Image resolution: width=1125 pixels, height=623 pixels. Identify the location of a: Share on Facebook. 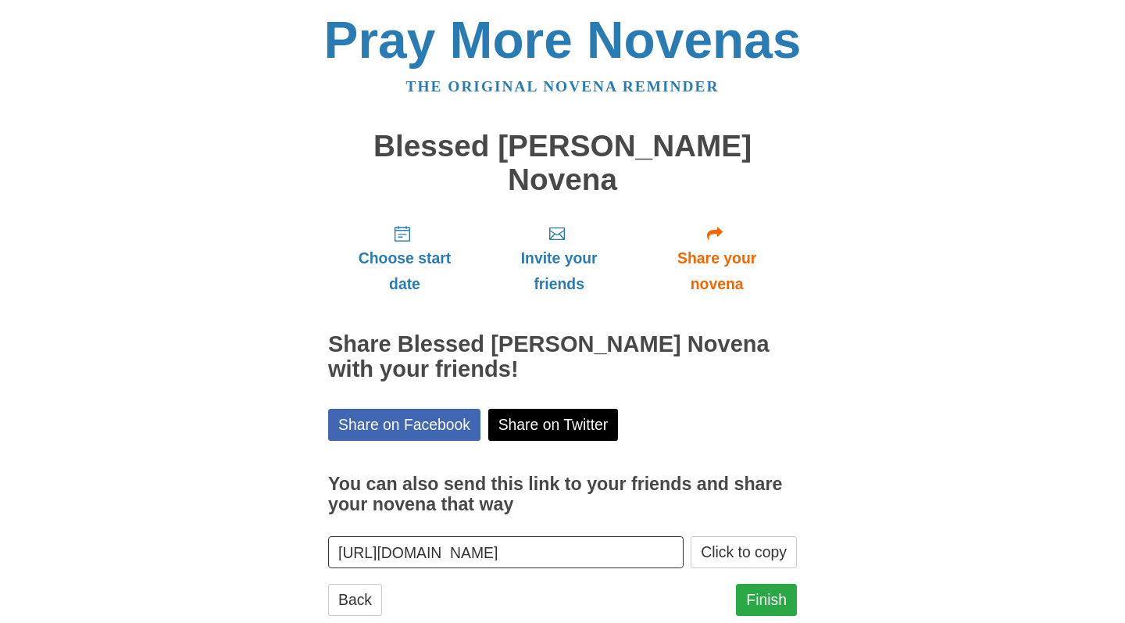
(404, 424).